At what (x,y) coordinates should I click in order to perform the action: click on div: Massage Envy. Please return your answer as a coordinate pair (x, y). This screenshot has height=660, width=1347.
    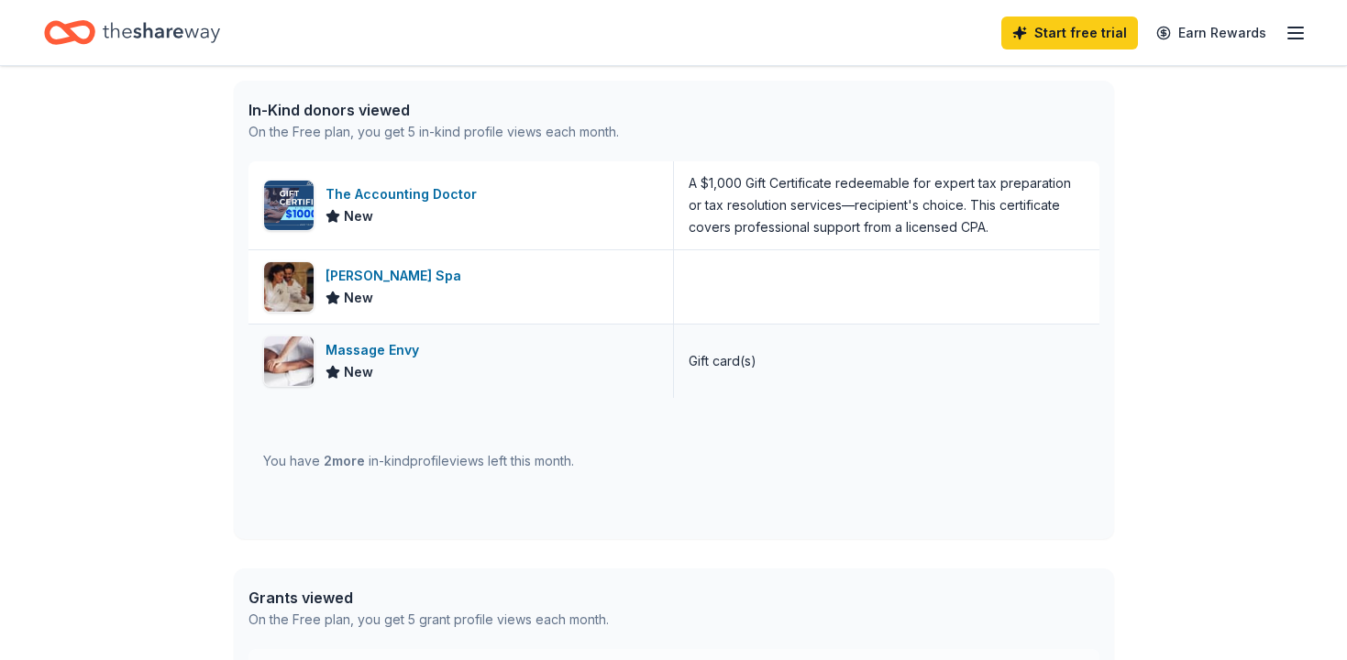
    Looking at the image, I should click on (376, 350).